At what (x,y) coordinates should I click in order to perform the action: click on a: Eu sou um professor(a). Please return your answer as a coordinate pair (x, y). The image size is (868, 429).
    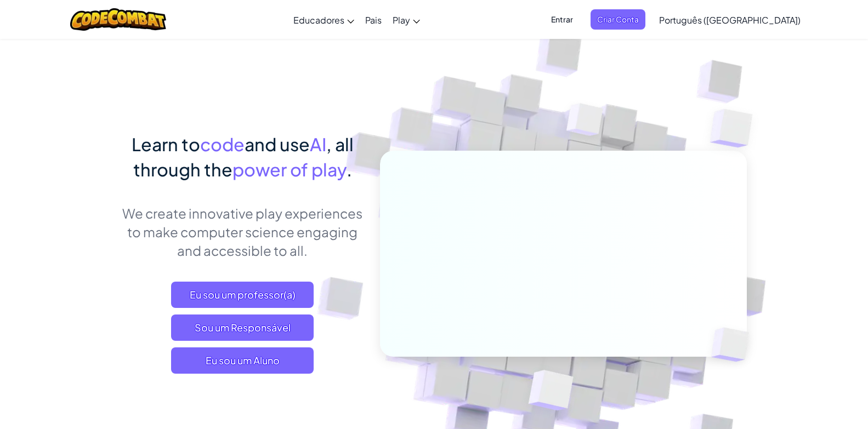
    Looking at the image, I should click on (242, 295).